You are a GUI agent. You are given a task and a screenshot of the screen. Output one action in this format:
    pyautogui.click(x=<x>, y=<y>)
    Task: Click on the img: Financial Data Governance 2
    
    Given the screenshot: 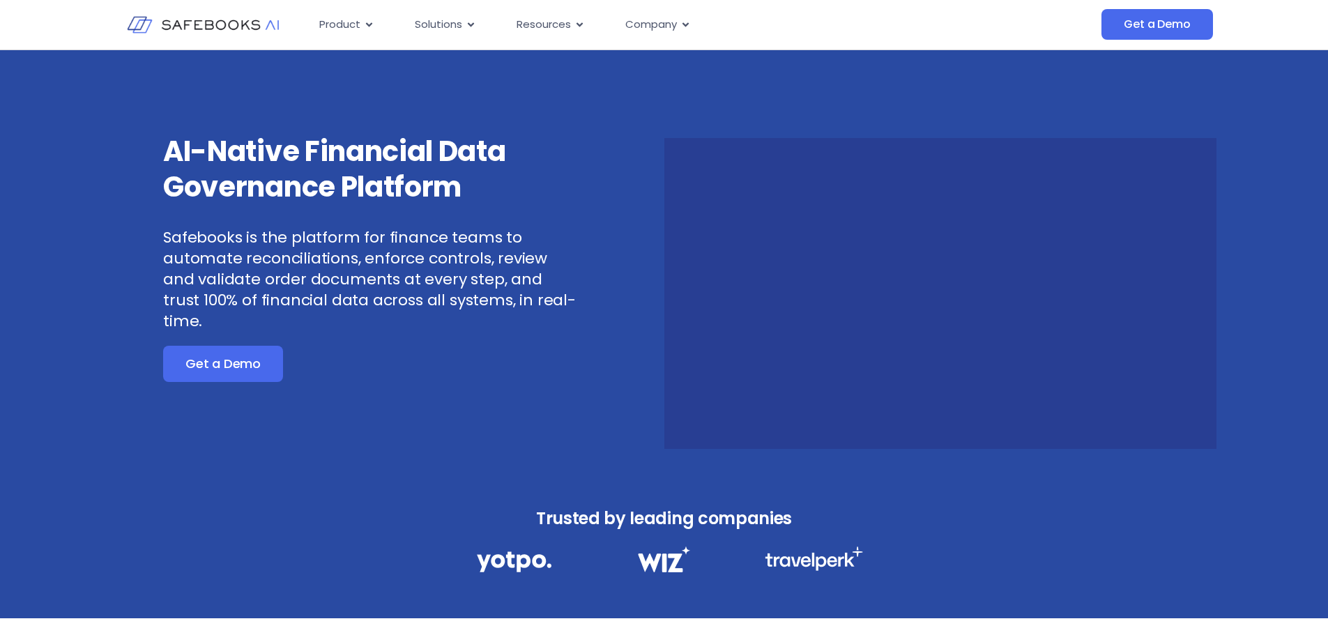 What is the action you would take?
    pyautogui.click(x=664, y=559)
    